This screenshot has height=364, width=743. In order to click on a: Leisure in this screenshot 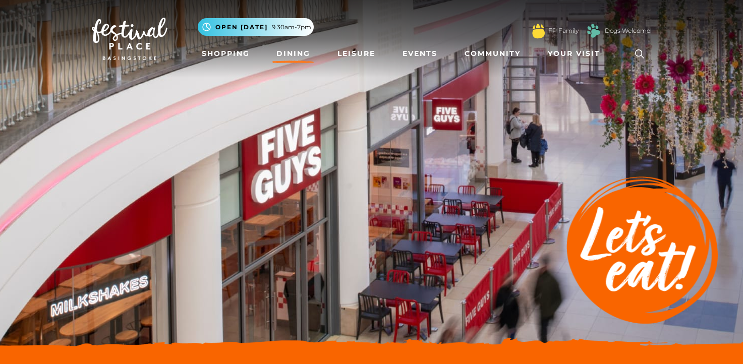, I will do `click(356, 53)`.